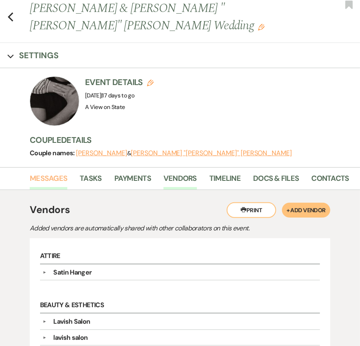 This screenshot has width=360, height=346. Describe the element at coordinates (118, 95) in the screenshot. I see `span: 17 days to go` at that location.